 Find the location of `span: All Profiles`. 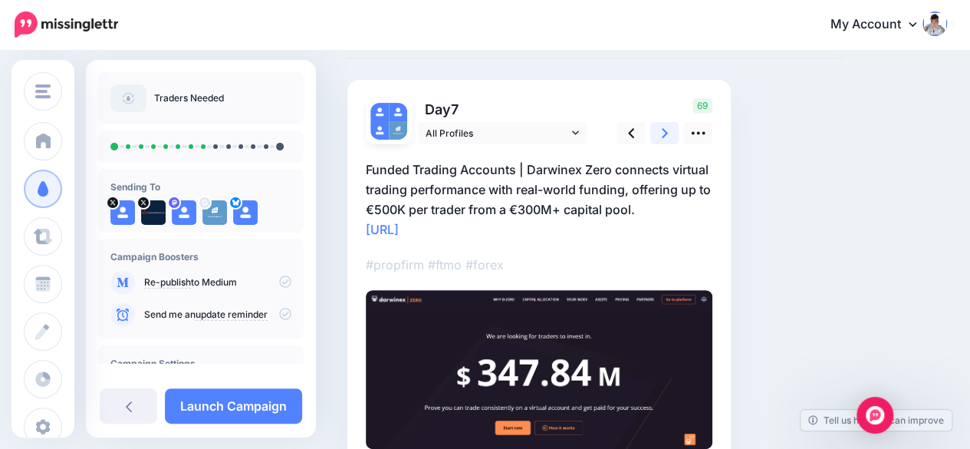

span: All Profiles is located at coordinates (497, 133).